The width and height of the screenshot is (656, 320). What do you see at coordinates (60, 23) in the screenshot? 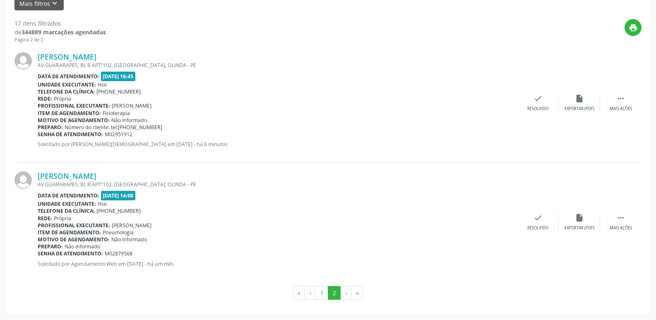
I see `div: 17 itens filtrados` at bounding box center [60, 23].